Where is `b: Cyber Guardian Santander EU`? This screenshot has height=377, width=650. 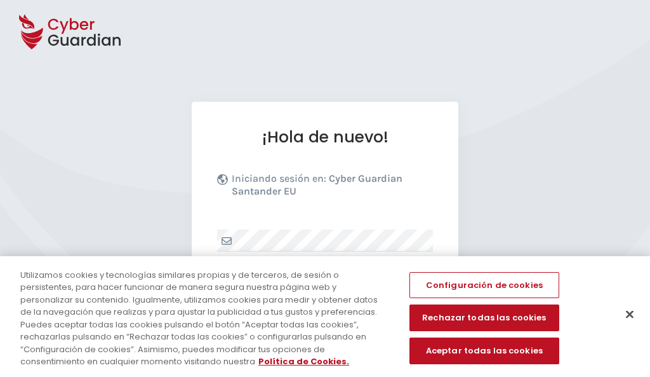
b: Cyber Guardian Santander EU is located at coordinates (317, 184).